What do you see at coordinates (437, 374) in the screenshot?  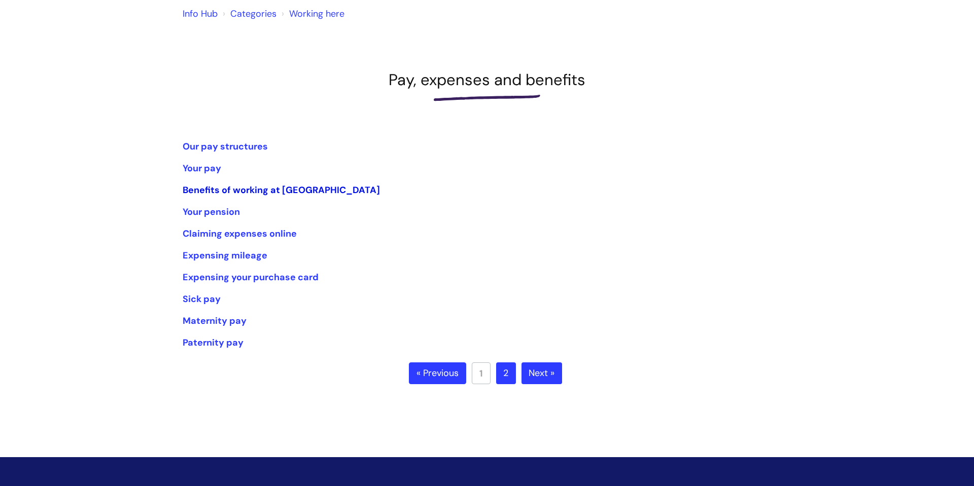 I see `a: « Previous` at bounding box center [437, 374].